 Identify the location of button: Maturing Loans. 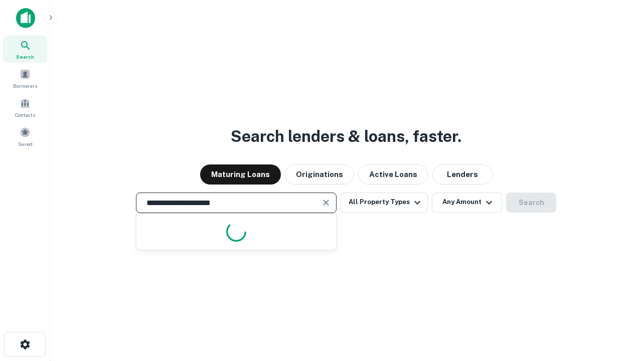
(240, 175).